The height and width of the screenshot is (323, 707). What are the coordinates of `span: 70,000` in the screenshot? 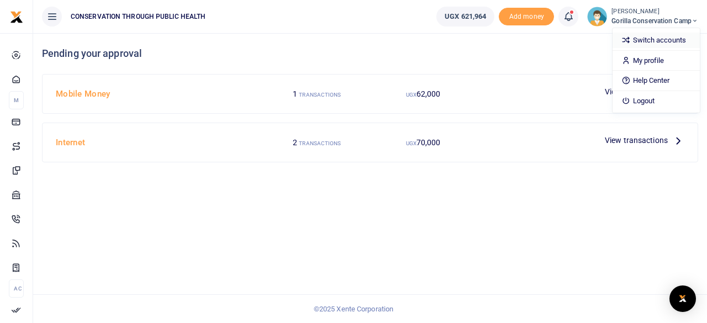 It's located at (429, 142).